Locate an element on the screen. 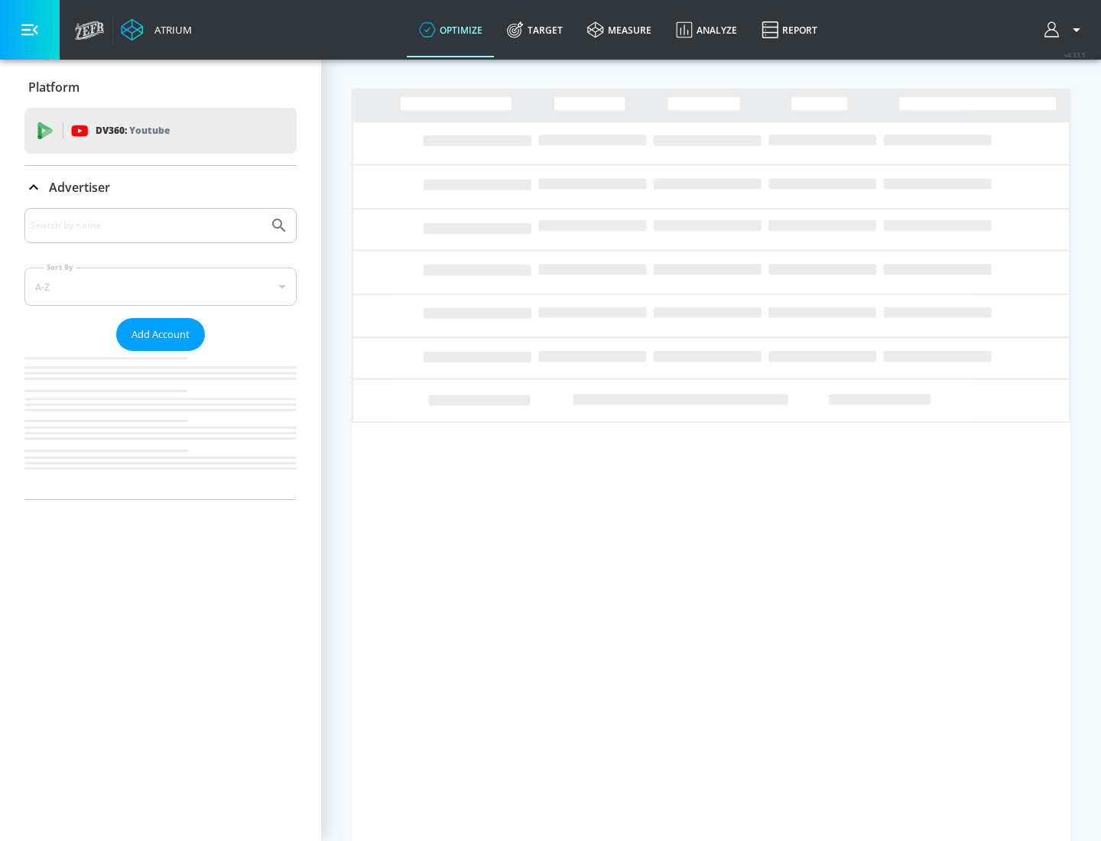 The width and height of the screenshot is (1101, 841). a: Analyze is located at coordinates (707, 30).